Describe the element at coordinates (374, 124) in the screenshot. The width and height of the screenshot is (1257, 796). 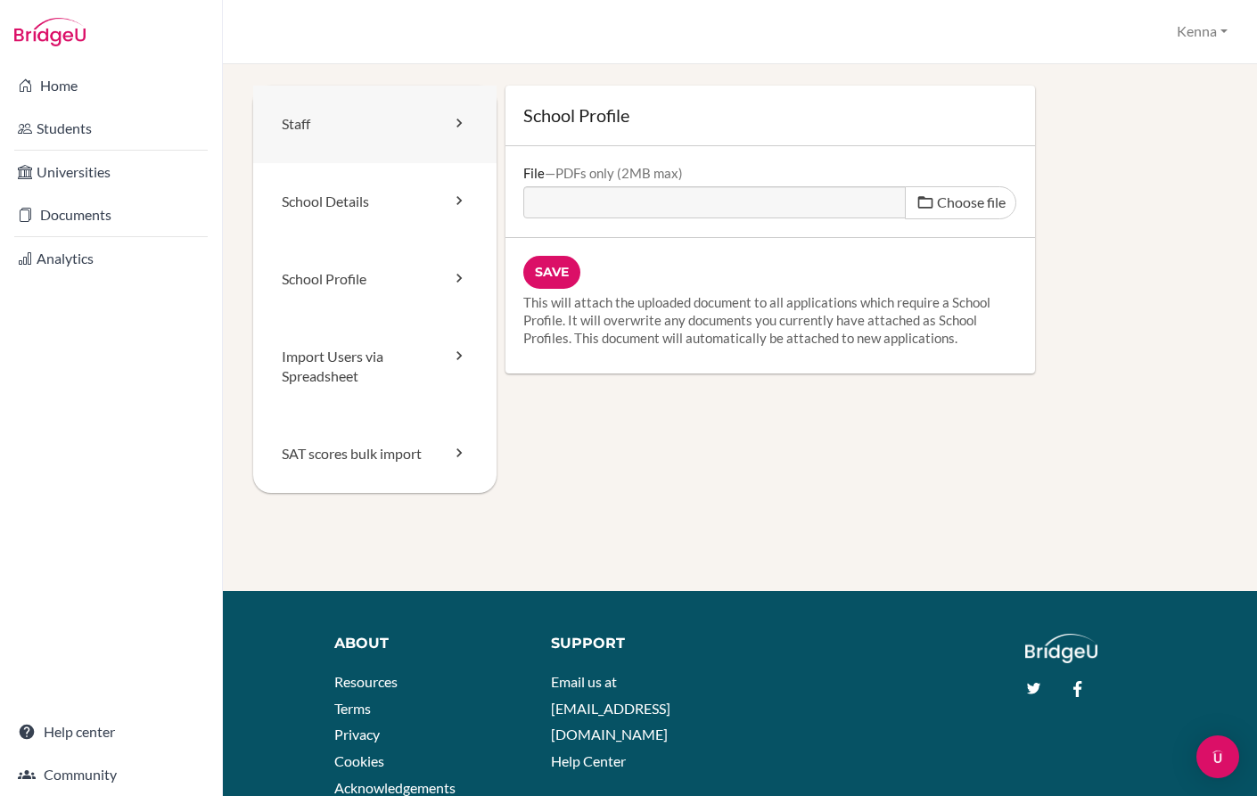
I see `a: Staff` at that location.